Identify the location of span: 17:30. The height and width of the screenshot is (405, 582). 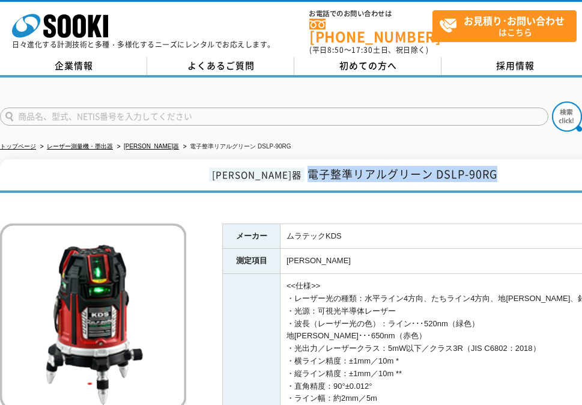
(362, 50).